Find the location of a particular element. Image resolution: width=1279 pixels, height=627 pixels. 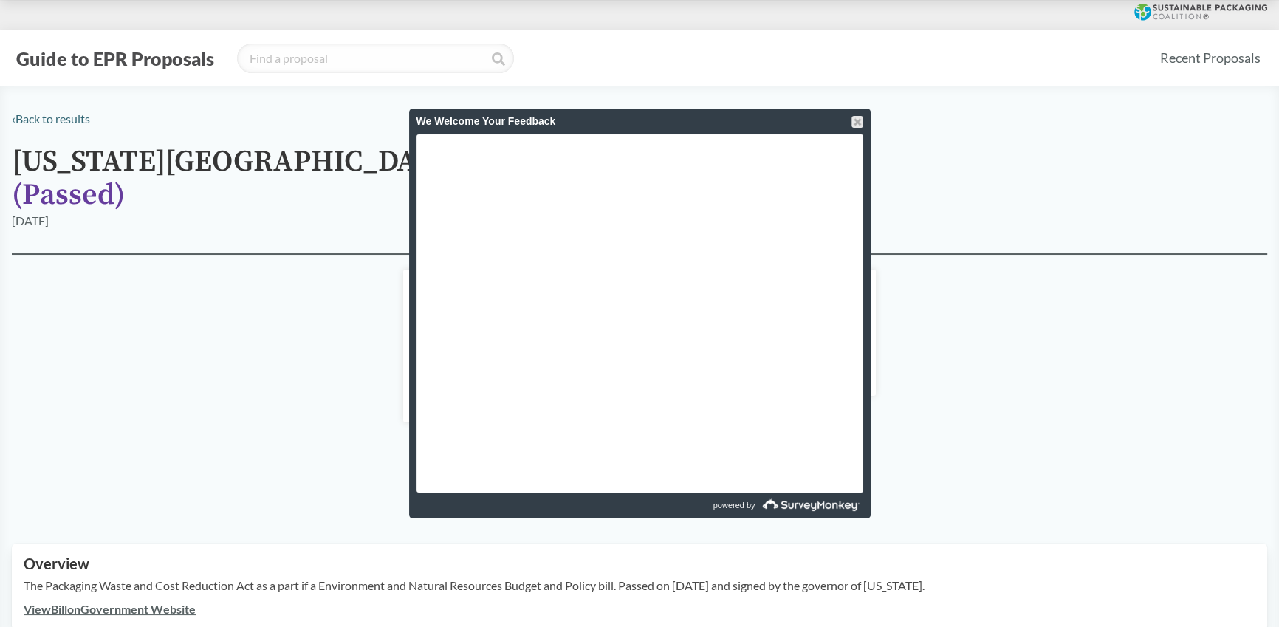

a: powered by is located at coordinates (753, 505).